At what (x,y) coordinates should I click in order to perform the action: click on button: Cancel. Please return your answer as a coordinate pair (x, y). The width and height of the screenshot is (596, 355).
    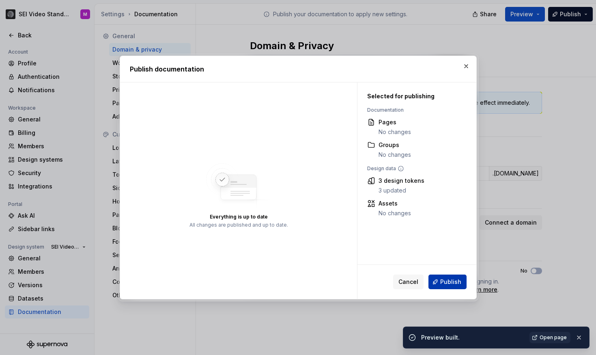
    Looking at the image, I should click on (408, 282).